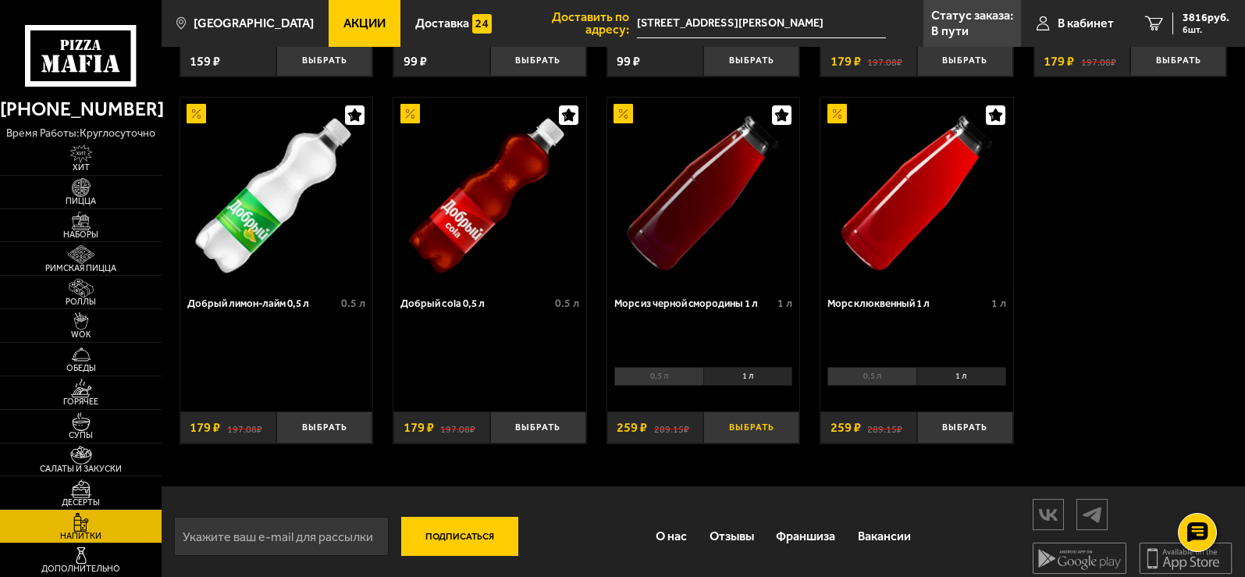 The image size is (1245, 577). What do you see at coordinates (475, 304) in the screenshot?
I see `div: Добрый cola 0,5 л` at bounding box center [475, 304].